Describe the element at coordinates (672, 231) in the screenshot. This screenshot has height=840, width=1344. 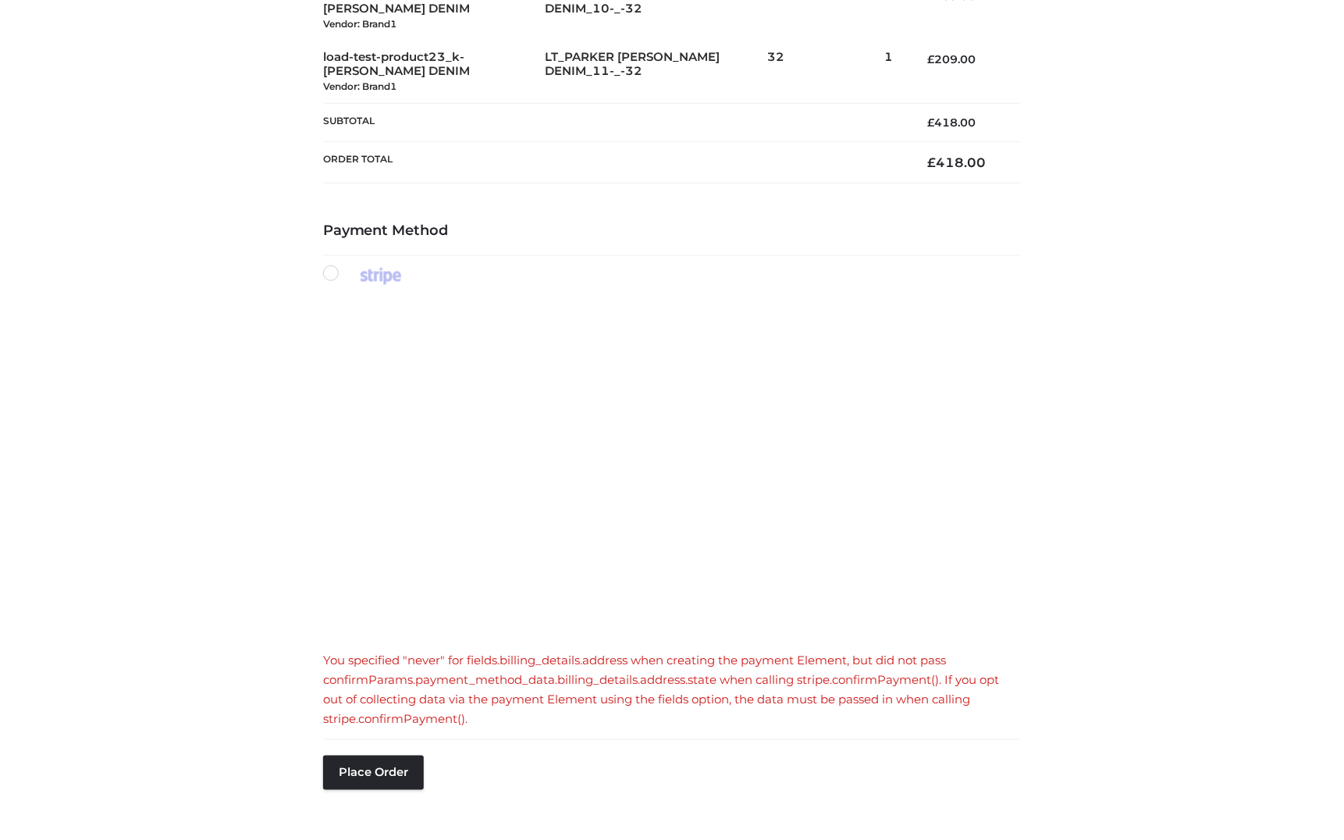
I see `h4: Payment Method` at that location.